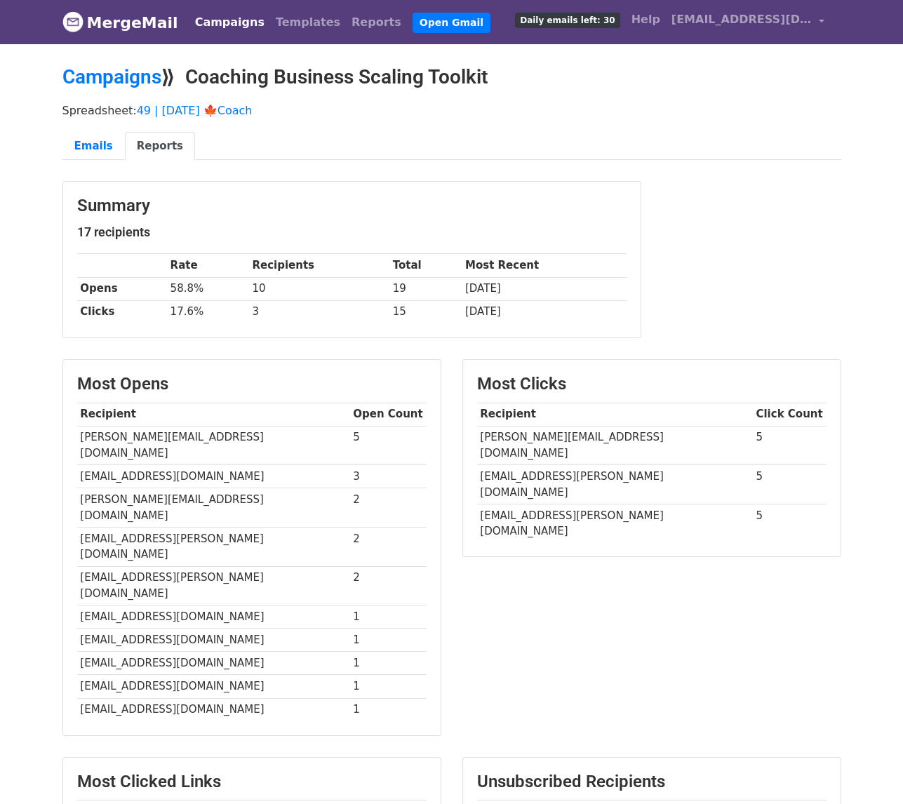 This screenshot has height=804, width=903. What do you see at coordinates (425, 312) in the screenshot?
I see `td: 15` at bounding box center [425, 312].